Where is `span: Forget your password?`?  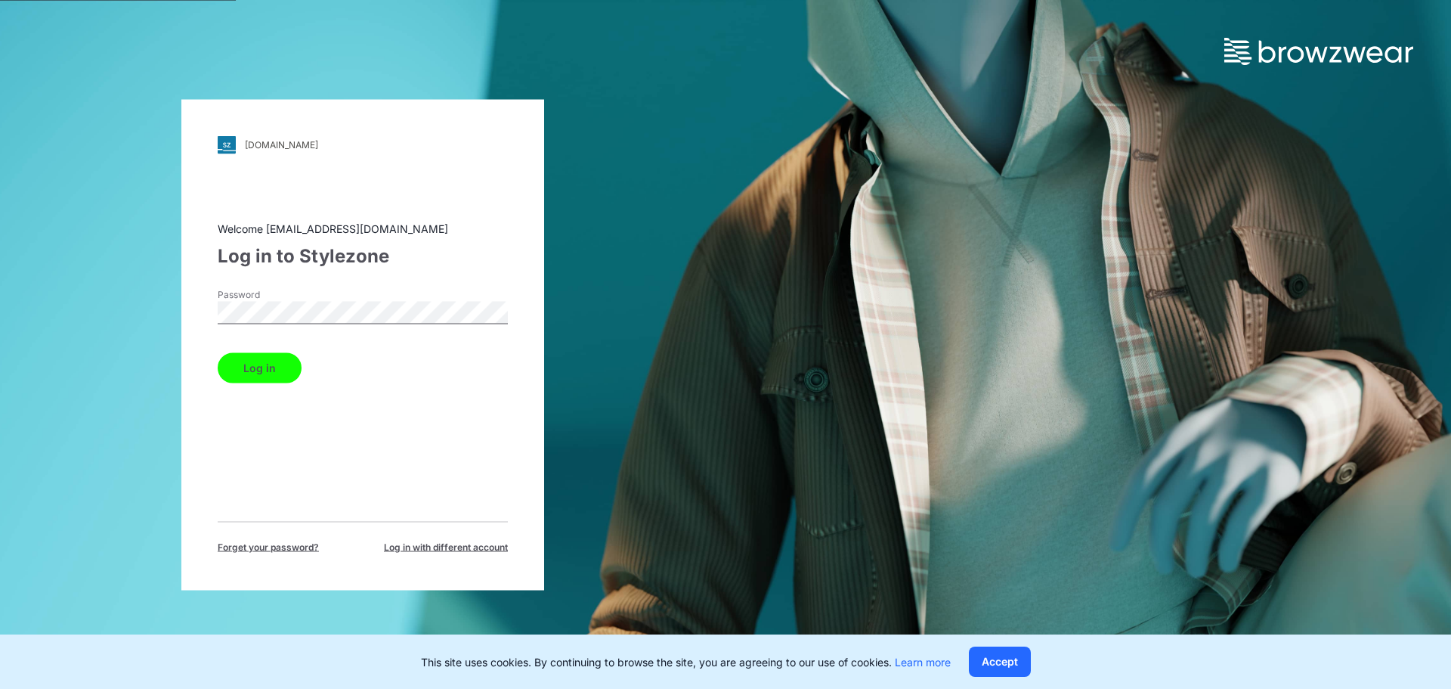 span: Forget your password? is located at coordinates (268, 546).